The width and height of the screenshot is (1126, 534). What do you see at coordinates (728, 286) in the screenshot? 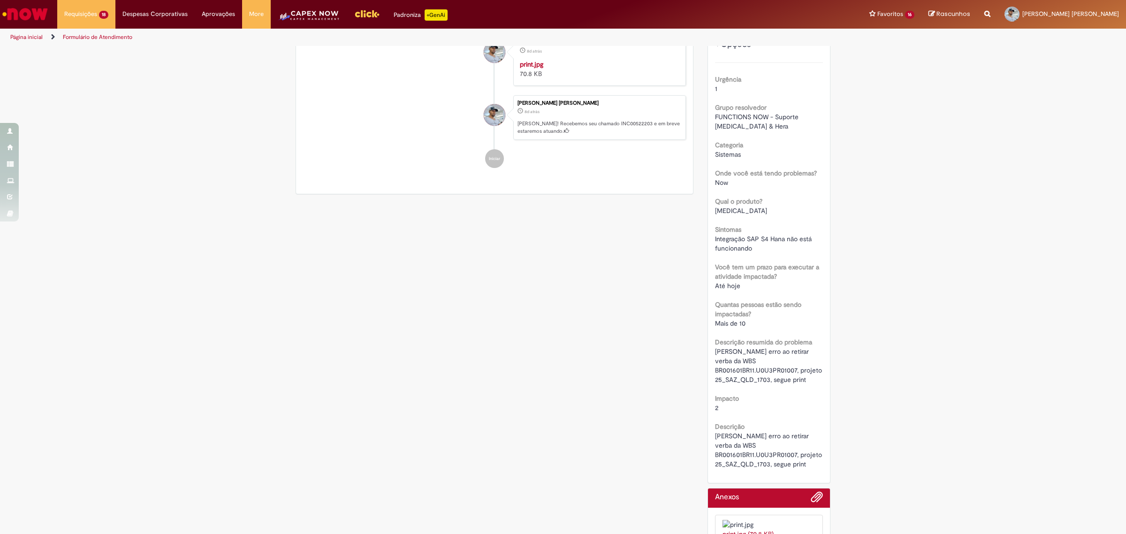
I see `span: Até hoje` at bounding box center [728, 286].